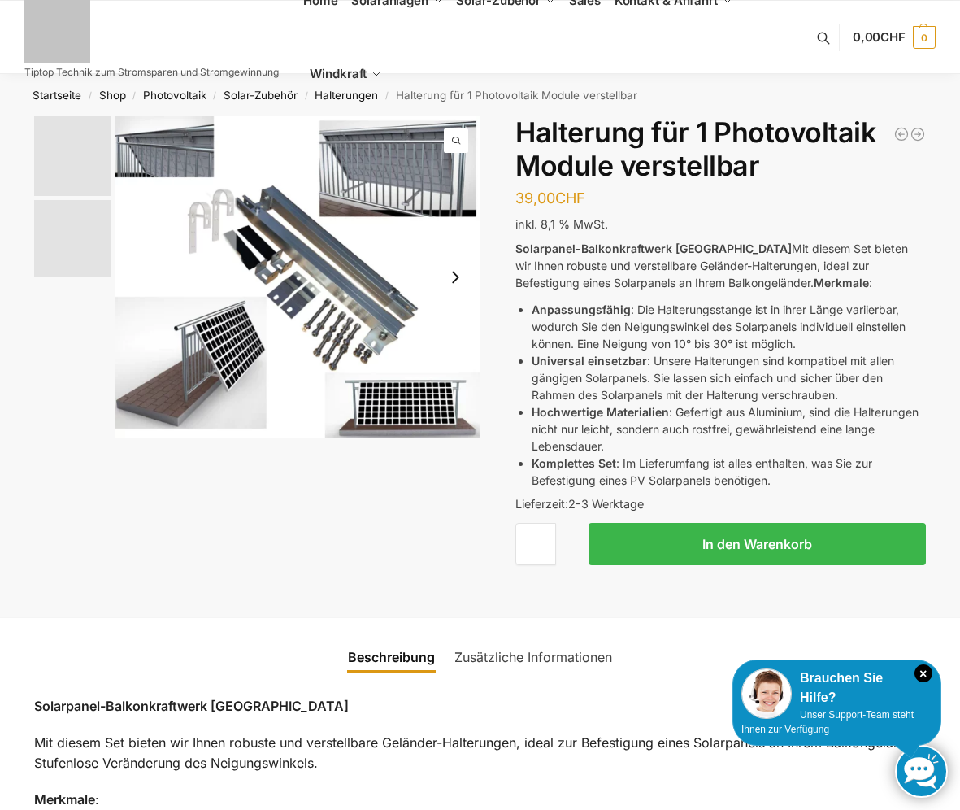 The width and height of the screenshot is (960, 810). Describe the element at coordinates (924, 37) in the screenshot. I see `span: 0` at that location.